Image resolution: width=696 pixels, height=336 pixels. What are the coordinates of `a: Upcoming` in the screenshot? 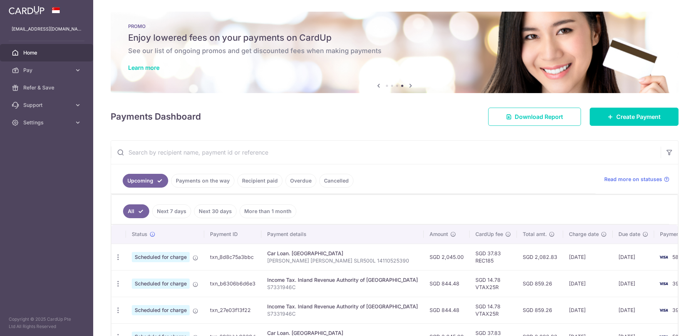 It's located at (145, 181).